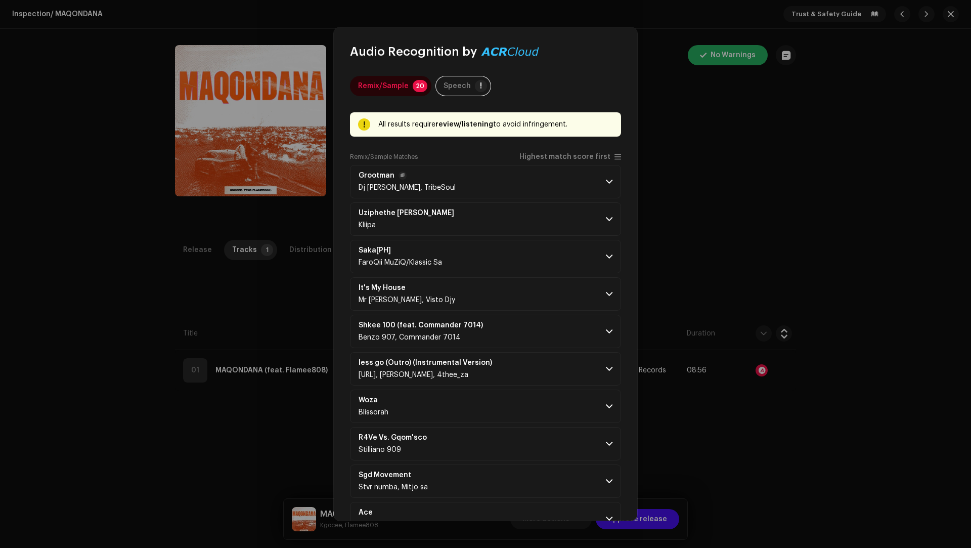  What do you see at coordinates (401, 512) in the screenshot?
I see `span: Ace` at bounding box center [401, 512].